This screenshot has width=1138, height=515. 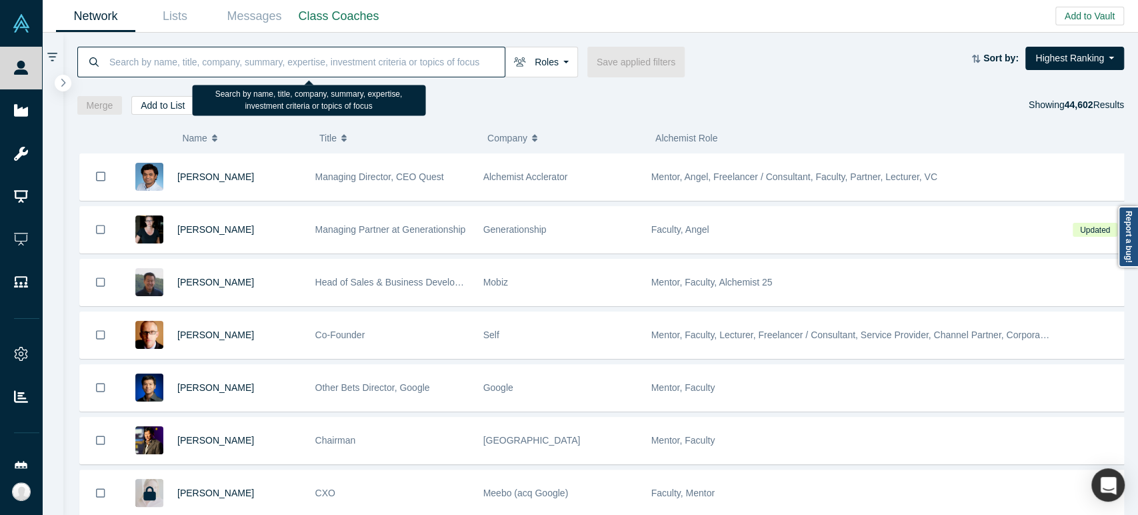 What do you see at coordinates (340, 335) in the screenshot?
I see `span: Co-Founder` at bounding box center [340, 335].